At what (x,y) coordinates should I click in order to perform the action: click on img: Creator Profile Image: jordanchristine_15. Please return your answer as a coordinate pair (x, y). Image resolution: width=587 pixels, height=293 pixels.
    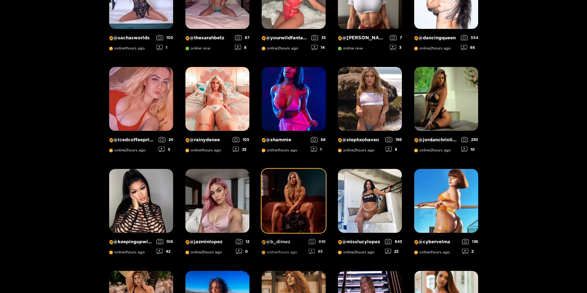
    Looking at the image, I should click on (446, 99).